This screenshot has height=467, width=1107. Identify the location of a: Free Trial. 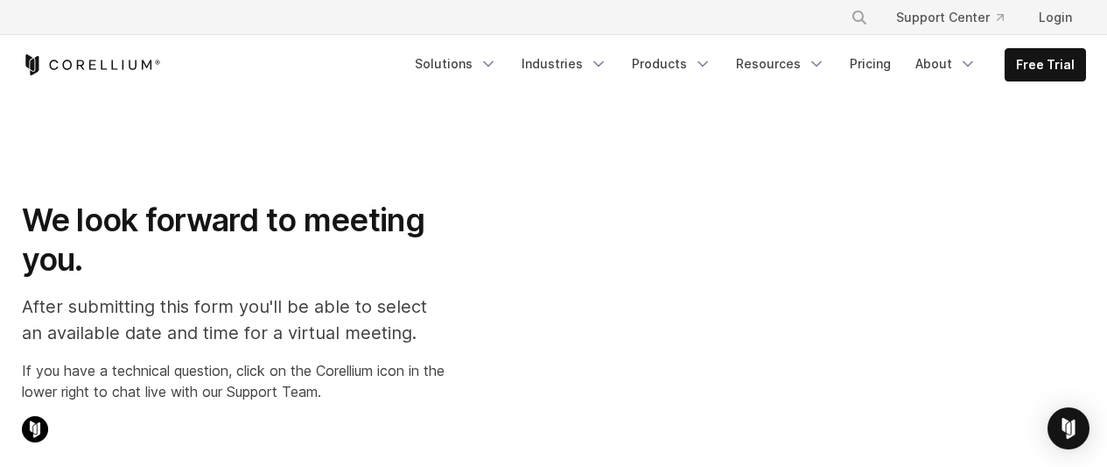
(1045, 65).